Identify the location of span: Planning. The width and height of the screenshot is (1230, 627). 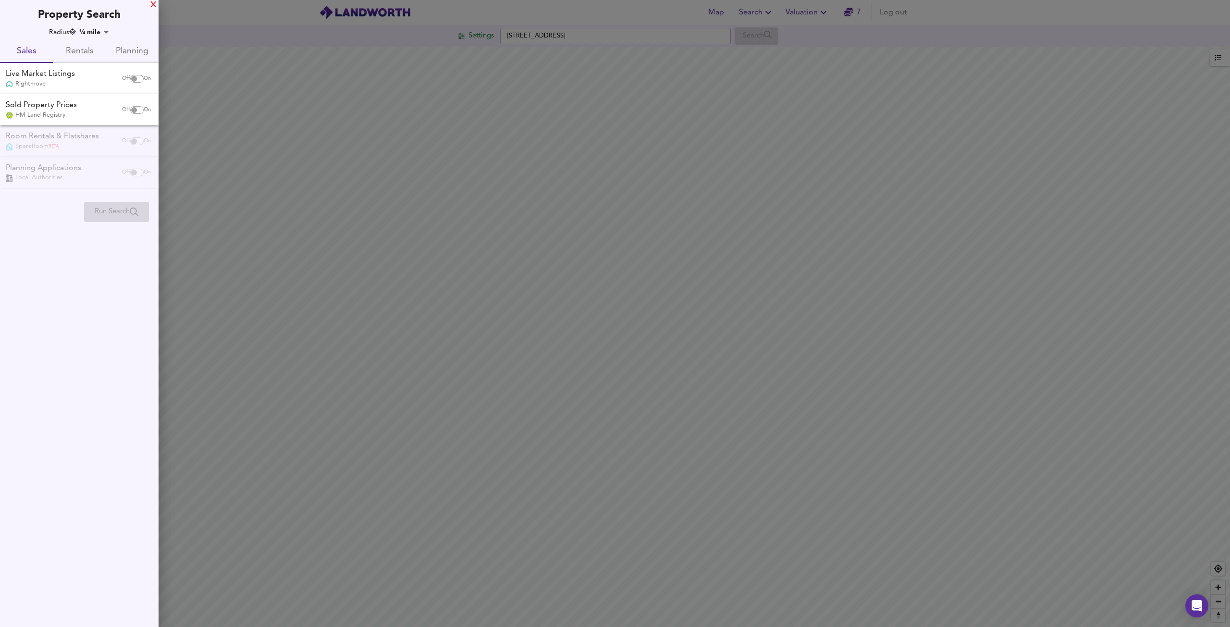
(132, 51).